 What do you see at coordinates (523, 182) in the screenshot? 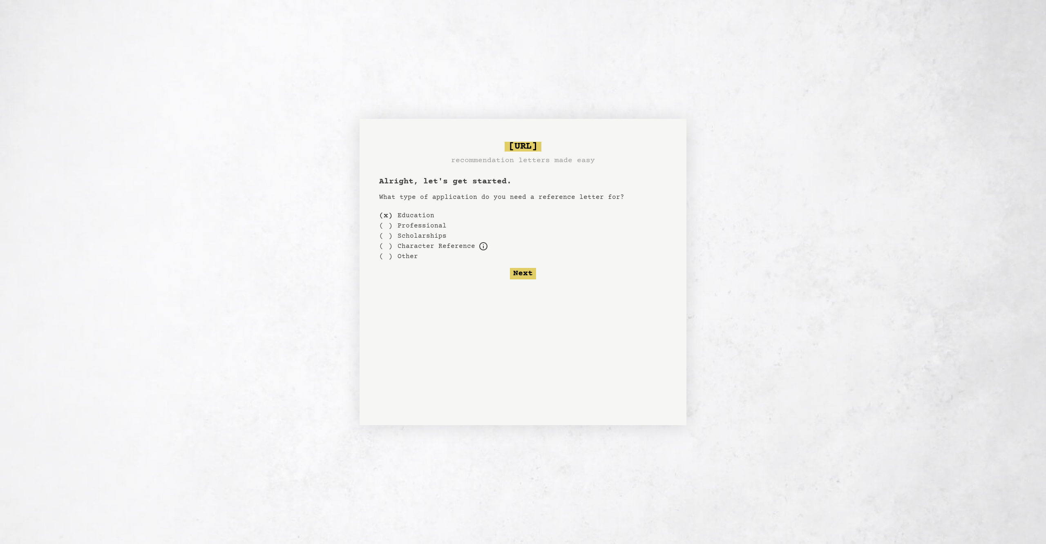
I see `h1: Alright, let's get started.` at bounding box center [523, 182].